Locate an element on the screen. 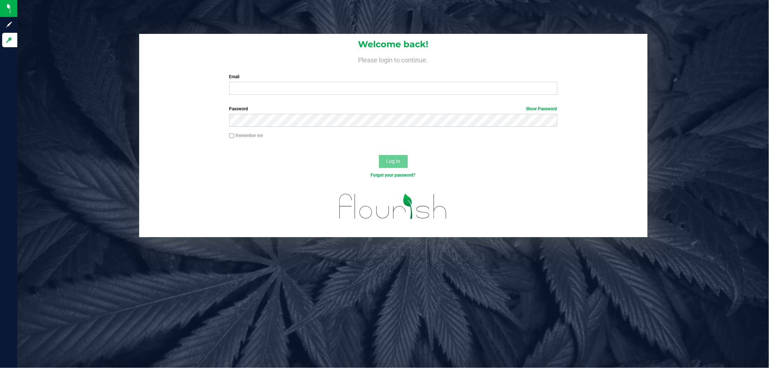  inline-svg: Sign up is located at coordinates (9, 25).